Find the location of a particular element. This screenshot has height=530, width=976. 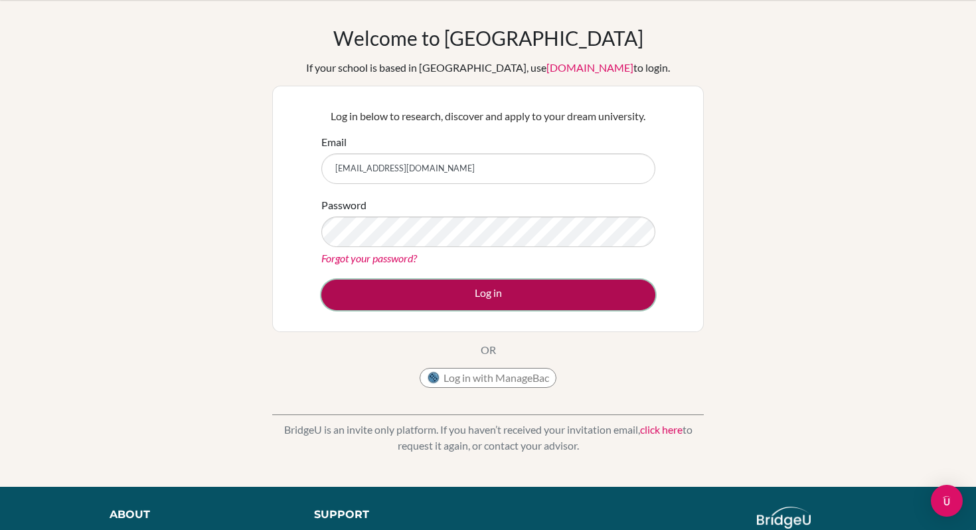

label: Email is located at coordinates (334, 142).